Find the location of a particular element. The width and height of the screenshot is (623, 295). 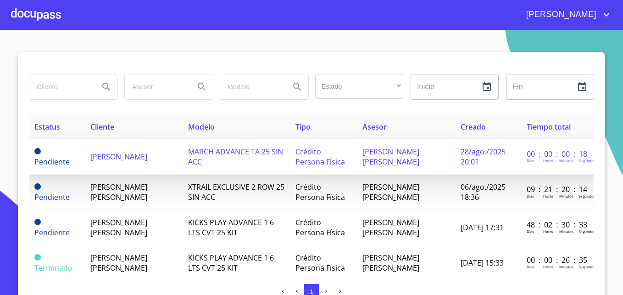

p: 00 : 00 : 26 : 35 is located at coordinates (557, 260).